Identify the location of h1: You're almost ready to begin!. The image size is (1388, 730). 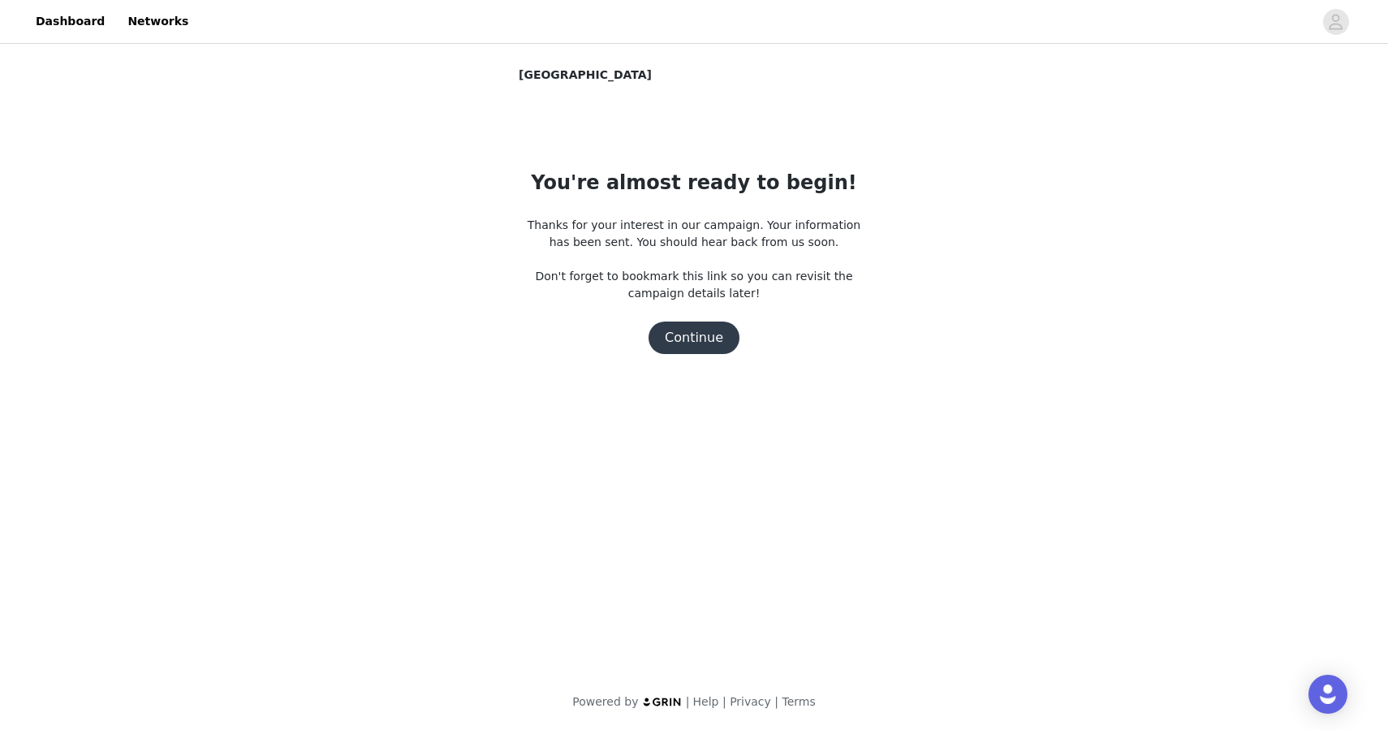
(693, 183).